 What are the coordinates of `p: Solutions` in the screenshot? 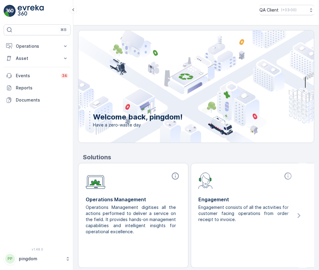 It's located at (199, 157).